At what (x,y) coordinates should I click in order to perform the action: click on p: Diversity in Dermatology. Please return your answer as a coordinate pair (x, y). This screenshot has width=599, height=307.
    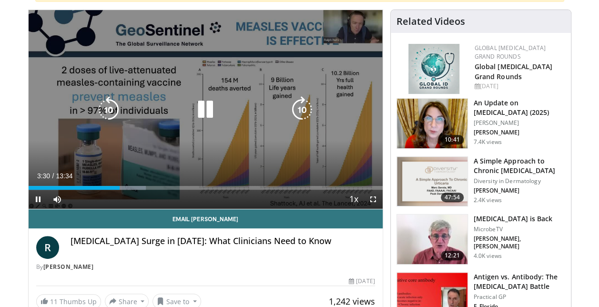
    Looking at the image, I should click on (519, 181).